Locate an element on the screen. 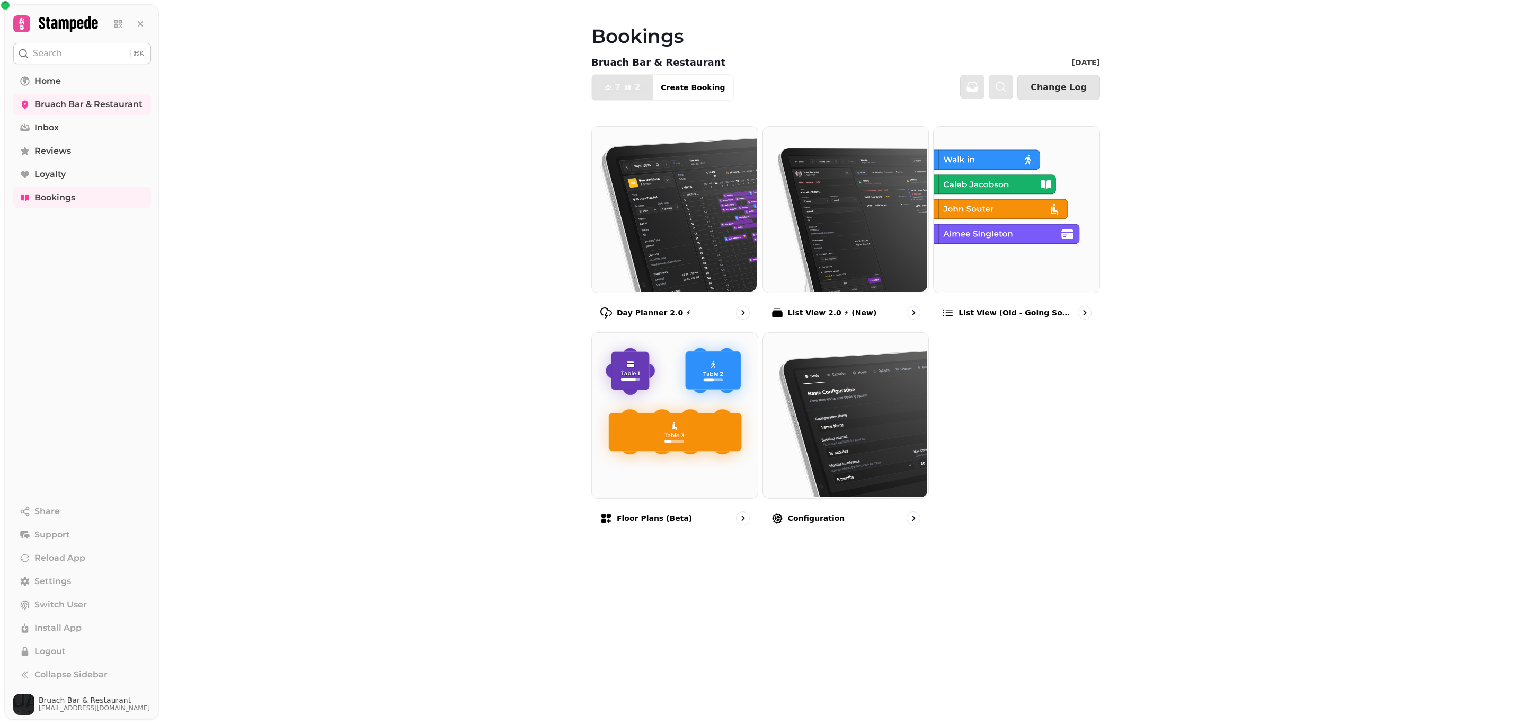 This screenshot has height=724, width=1526. a: Reviews is located at coordinates (82, 151).